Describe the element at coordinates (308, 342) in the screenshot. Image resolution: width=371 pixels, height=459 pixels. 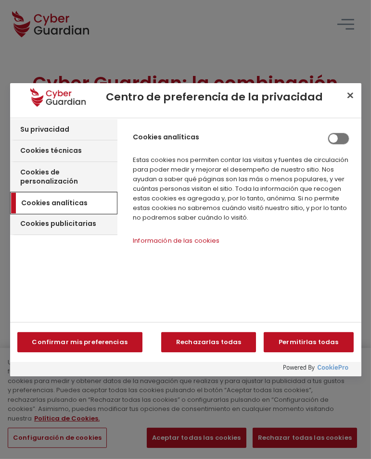
I see `button: Permitirlas todas` at that location.